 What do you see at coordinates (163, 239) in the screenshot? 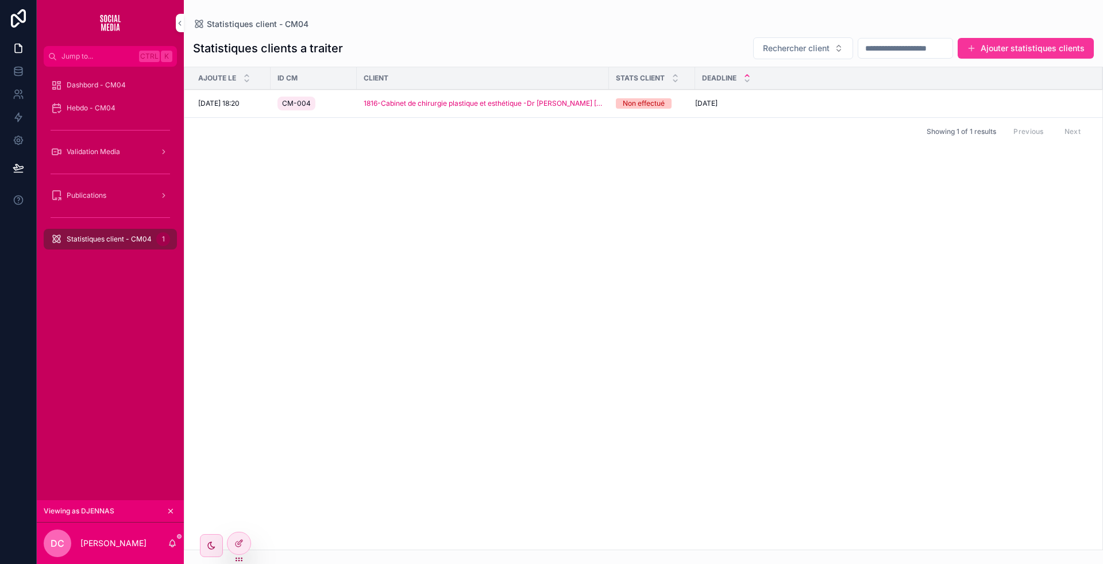
I see `div: 1` at bounding box center [163, 239].